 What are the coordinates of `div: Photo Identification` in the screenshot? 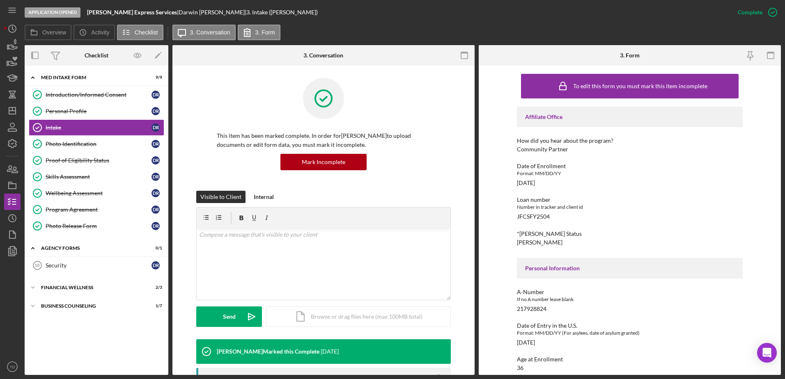 It's located at (99, 144).